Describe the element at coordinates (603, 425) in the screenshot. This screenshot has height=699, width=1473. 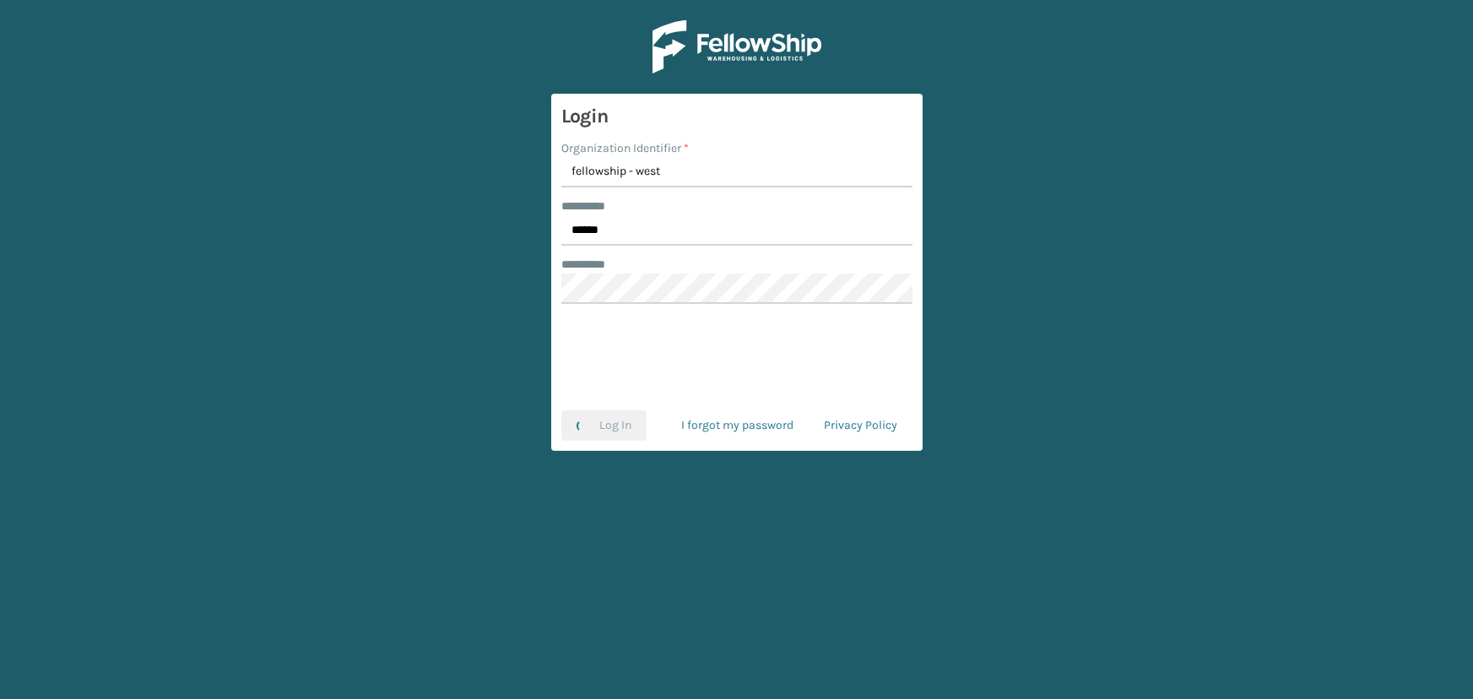
I see `button: Log In` at that location.